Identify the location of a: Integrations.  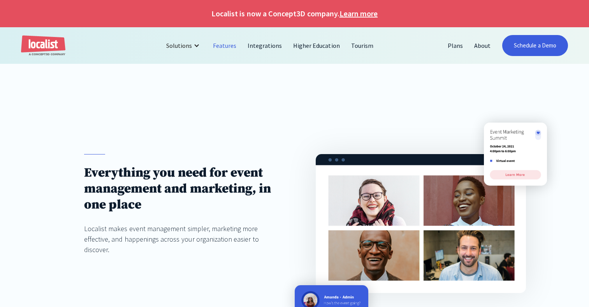
(265, 46).